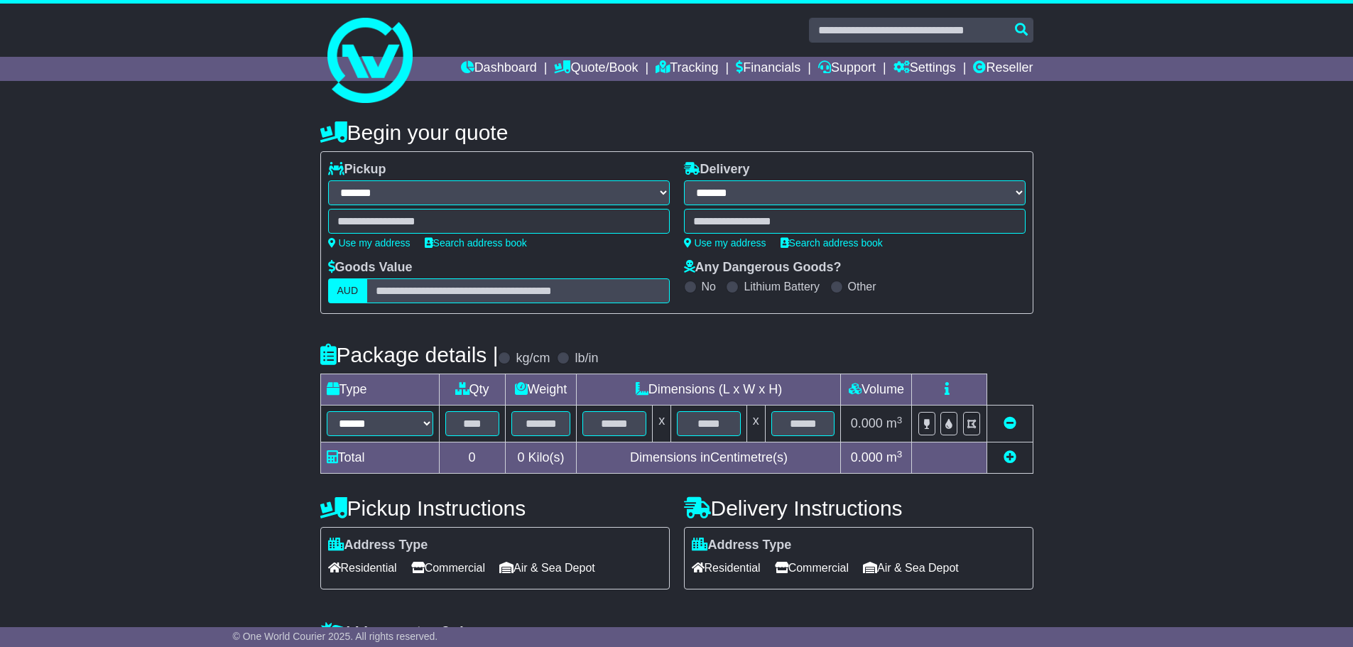 This screenshot has width=1353, height=647. What do you see at coordinates (709, 286) in the screenshot?
I see `label: No` at bounding box center [709, 286].